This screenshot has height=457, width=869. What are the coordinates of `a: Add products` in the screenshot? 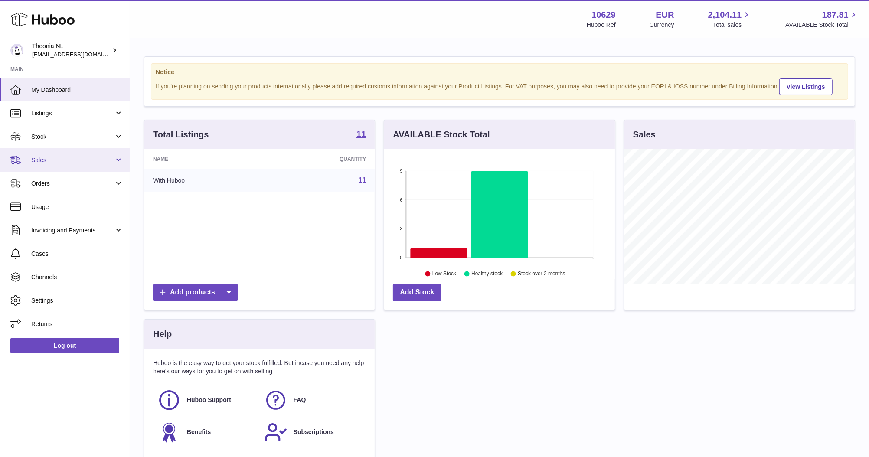 It's located at (195, 292).